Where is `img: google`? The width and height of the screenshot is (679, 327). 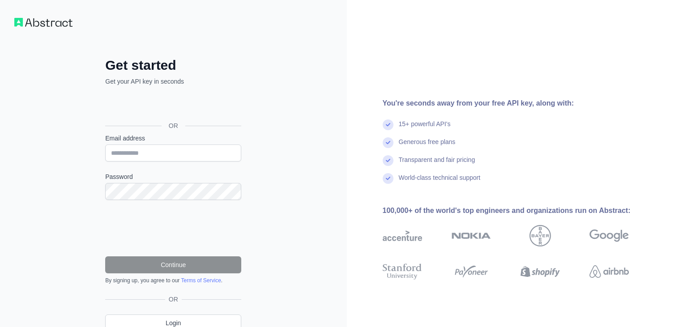 img: google is located at coordinates (609, 236).